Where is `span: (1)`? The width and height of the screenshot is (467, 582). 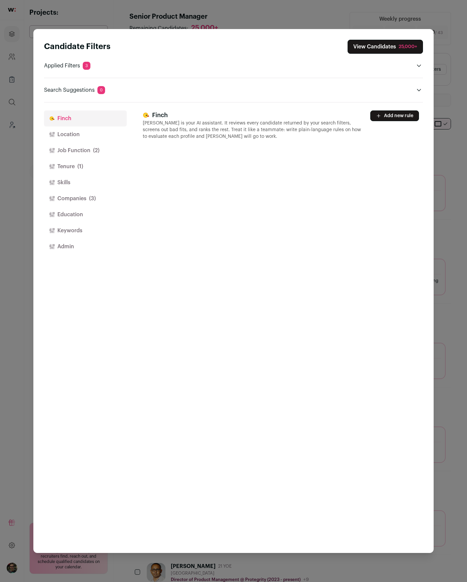
span: (1) is located at coordinates (80, 166).